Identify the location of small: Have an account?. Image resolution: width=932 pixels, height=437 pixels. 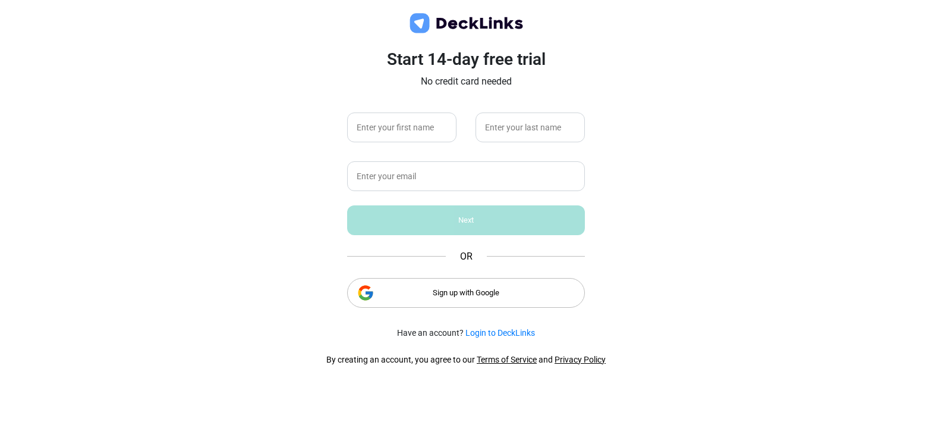
(466, 332).